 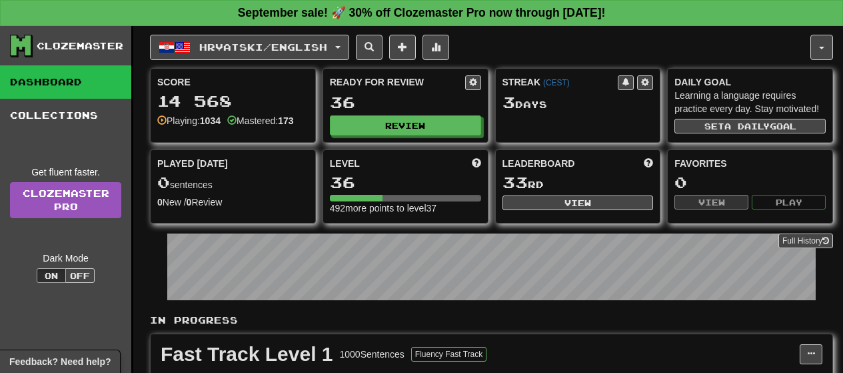 What do you see at coordinates (372, 354) in the screenshot?
I see `div: 1000 Sentences` at bounding box center [372, 354].